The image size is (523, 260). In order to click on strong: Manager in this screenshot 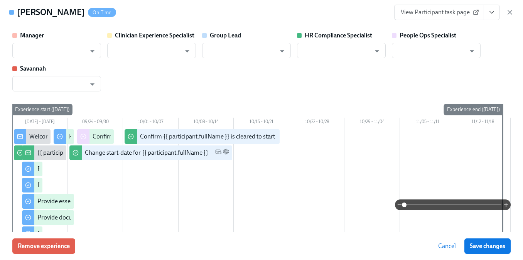, I will do `click(32, 35)`.